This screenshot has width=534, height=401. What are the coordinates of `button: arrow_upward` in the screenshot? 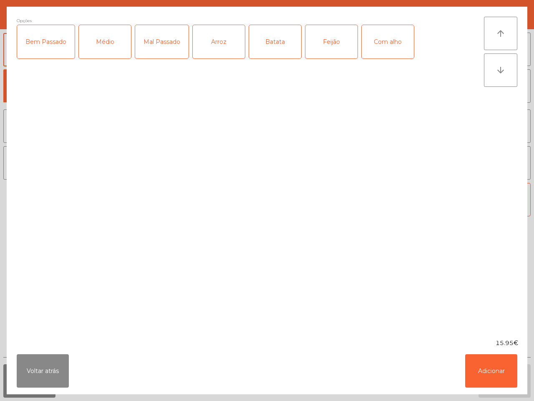 It's located at (501, 33).